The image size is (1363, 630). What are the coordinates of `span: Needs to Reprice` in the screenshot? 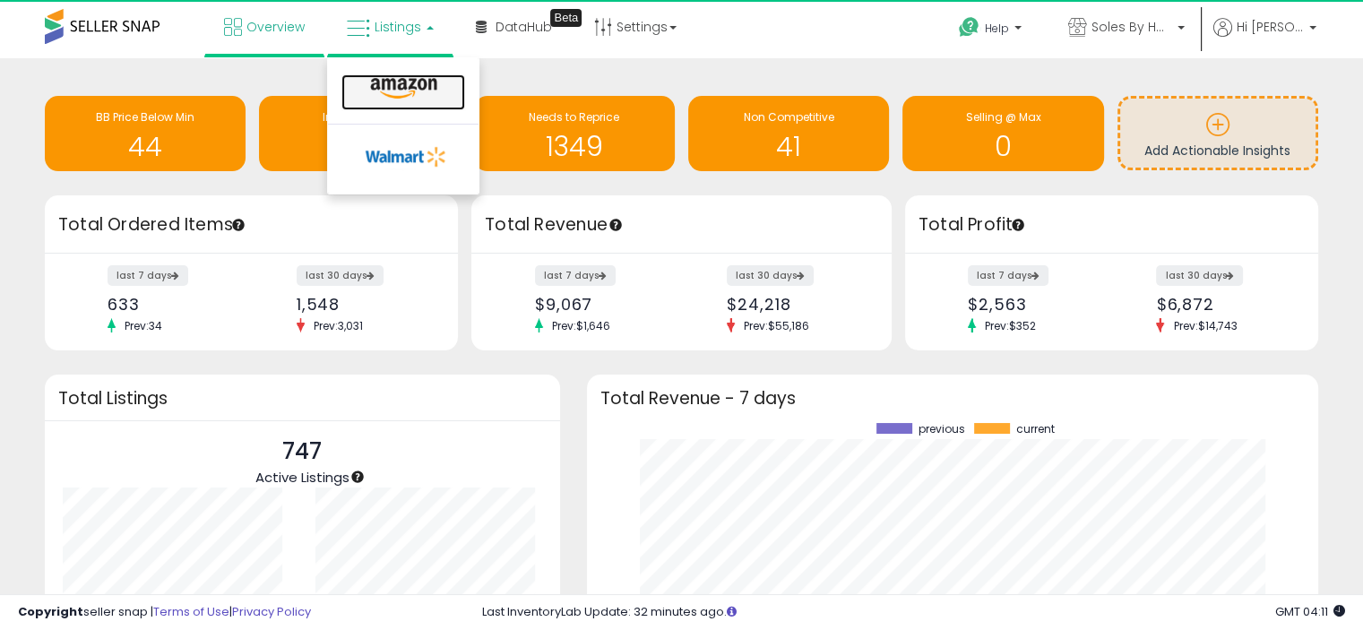 It's located at (573, 116).